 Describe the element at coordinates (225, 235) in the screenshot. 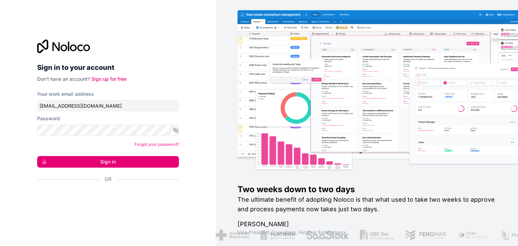

I see `img: /assets/american-red-cross-BAupjrZR.png` at that location.